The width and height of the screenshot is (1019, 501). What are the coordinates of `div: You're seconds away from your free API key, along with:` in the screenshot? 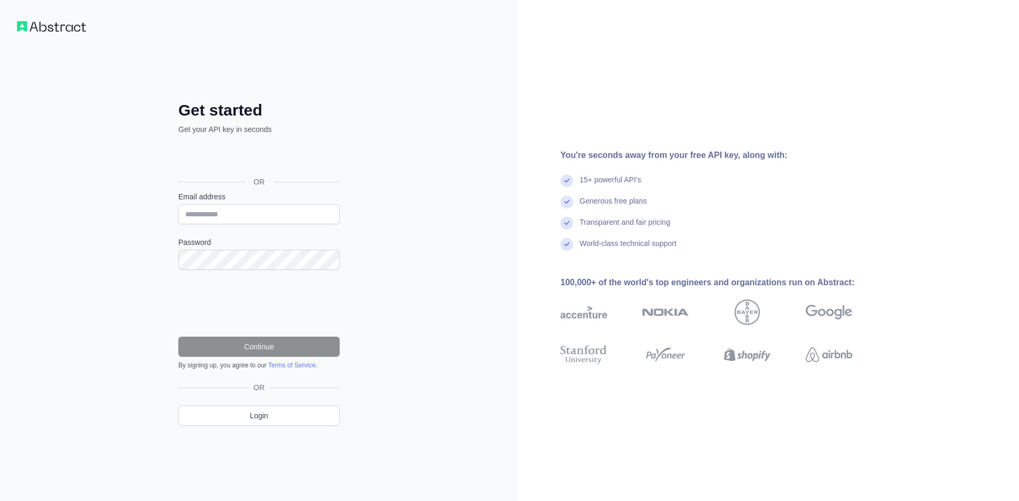 It's located at (723, 155).